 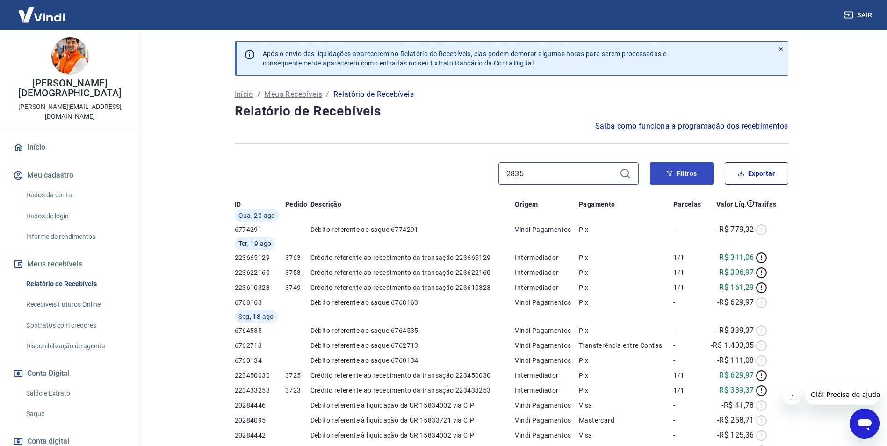 What do you see at coordinates (413, 229) in the screenshot?
I see `p: Débito referente ao saque 6774291` at bounding box center [413, 229].